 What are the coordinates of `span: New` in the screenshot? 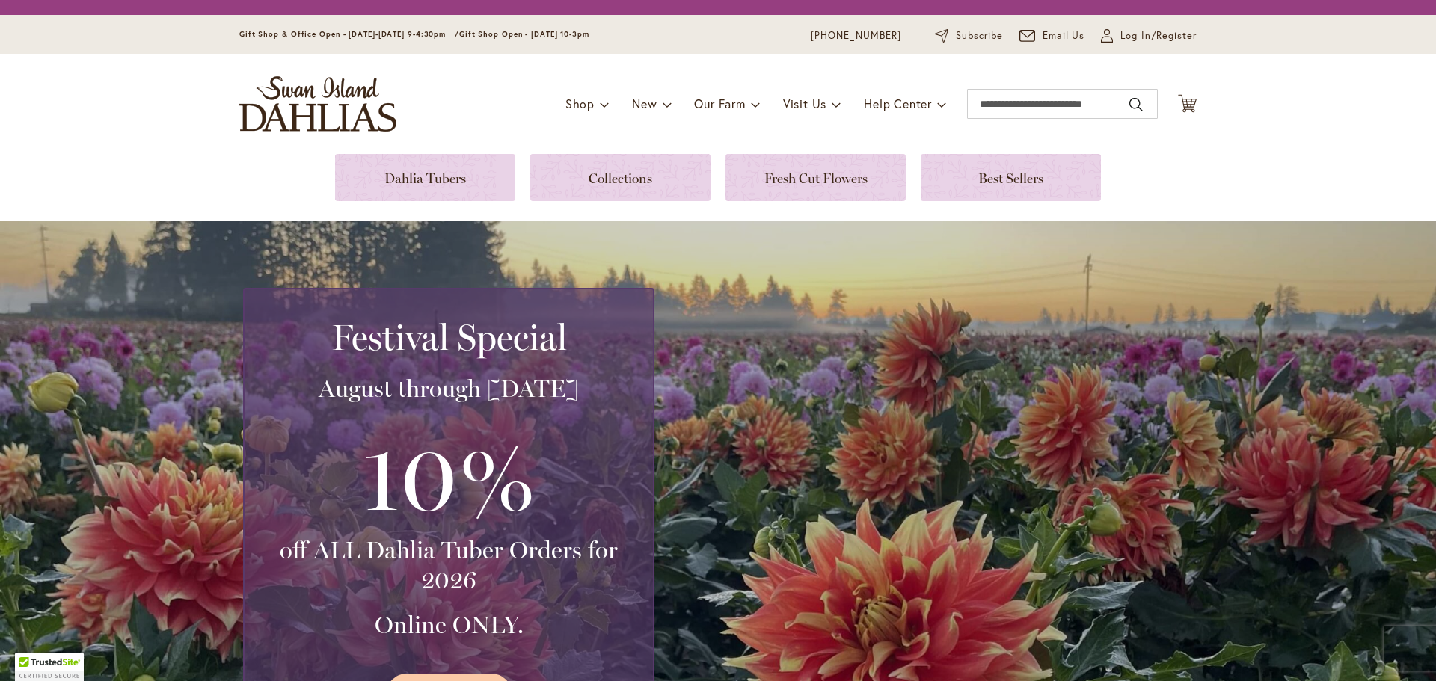 It's located at (644, 103).